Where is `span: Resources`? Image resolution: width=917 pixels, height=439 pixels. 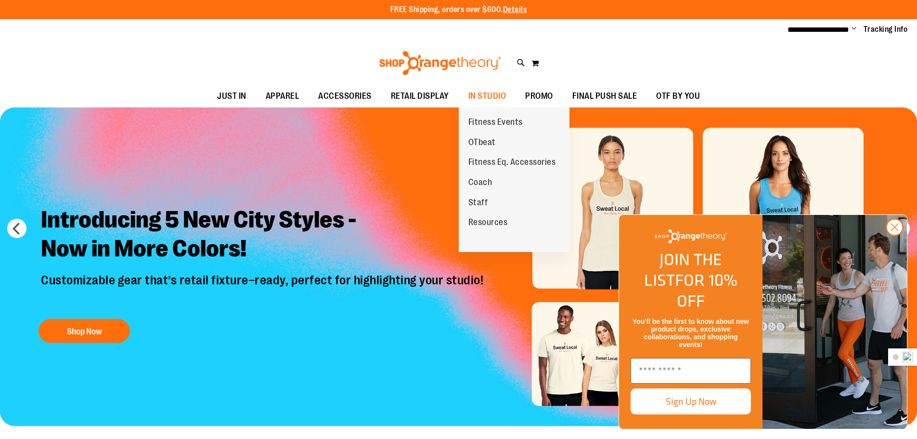
span: Resources is located at coordinates (488, 223).